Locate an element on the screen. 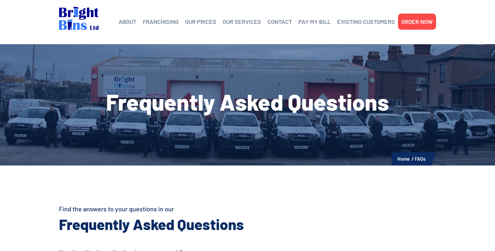 Image resolution: width=495 pixels, height=251 pixels. h4: Find the answers to your questions in our is located at coordinates (180, 208).